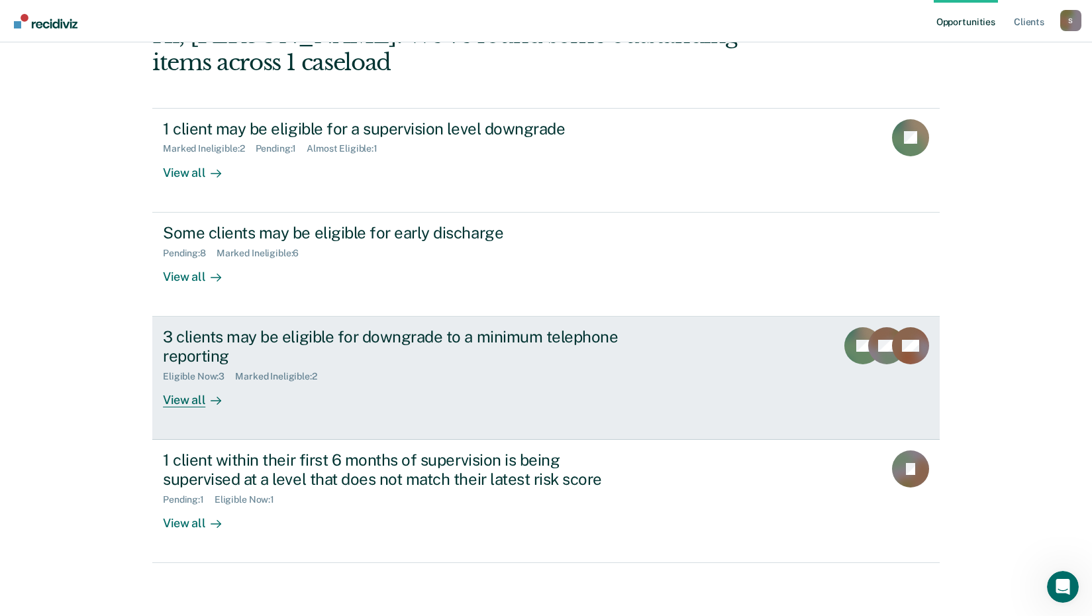  What do you see at coordinates (546, 160) in the screenshot?
I see `a: 1 client may be eligible for a supervision level downgradeMarked Ineligible:2Pending:1Almost Elig...` at bounding box center [546, 160].